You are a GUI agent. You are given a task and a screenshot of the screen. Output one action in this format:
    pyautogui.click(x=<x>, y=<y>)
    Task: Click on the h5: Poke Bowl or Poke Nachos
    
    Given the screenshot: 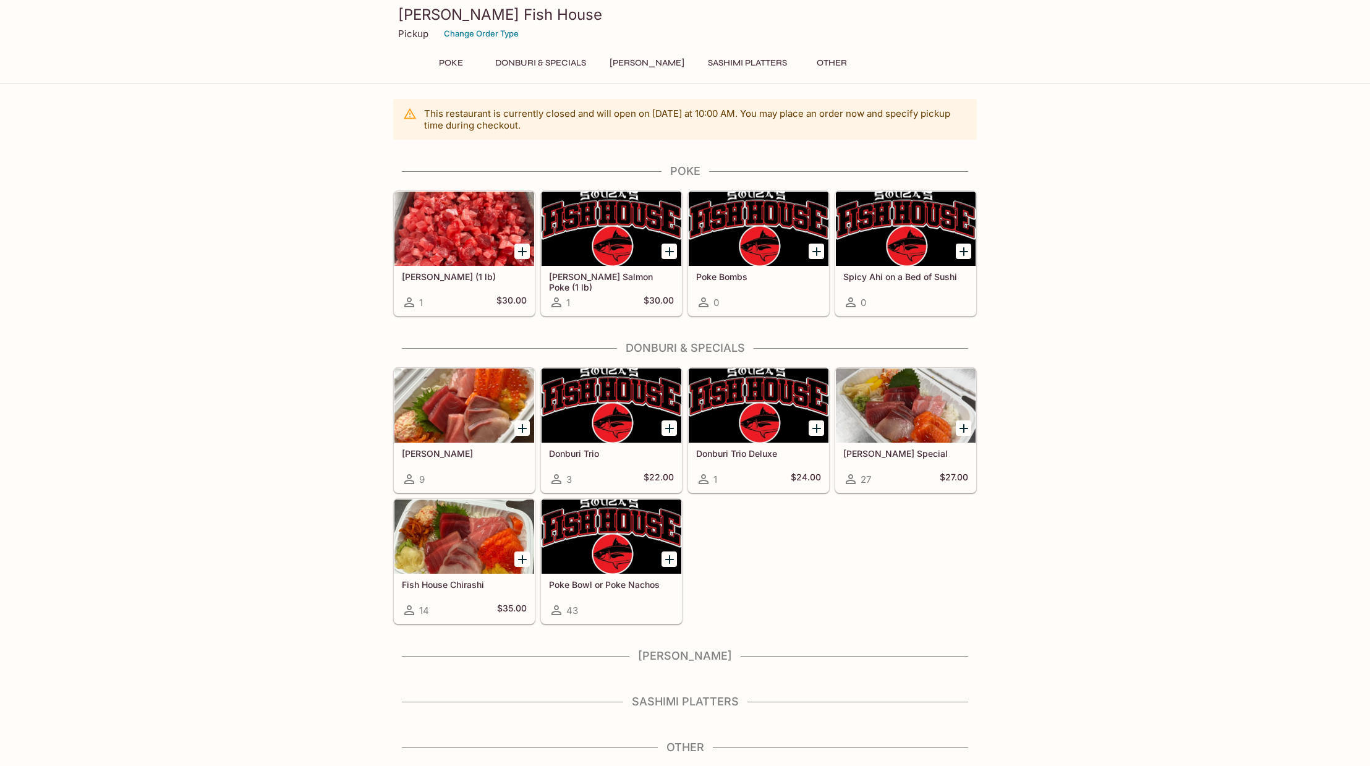 What is the action you would take?
    pyautogui.click(x=612, y=584)
    